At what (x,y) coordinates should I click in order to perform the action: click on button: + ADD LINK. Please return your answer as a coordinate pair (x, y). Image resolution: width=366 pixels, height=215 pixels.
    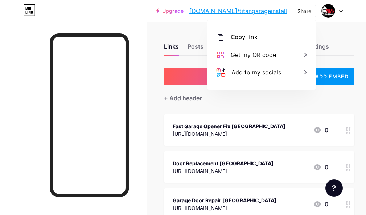
    Looking at the image, I should click on (231, 76).